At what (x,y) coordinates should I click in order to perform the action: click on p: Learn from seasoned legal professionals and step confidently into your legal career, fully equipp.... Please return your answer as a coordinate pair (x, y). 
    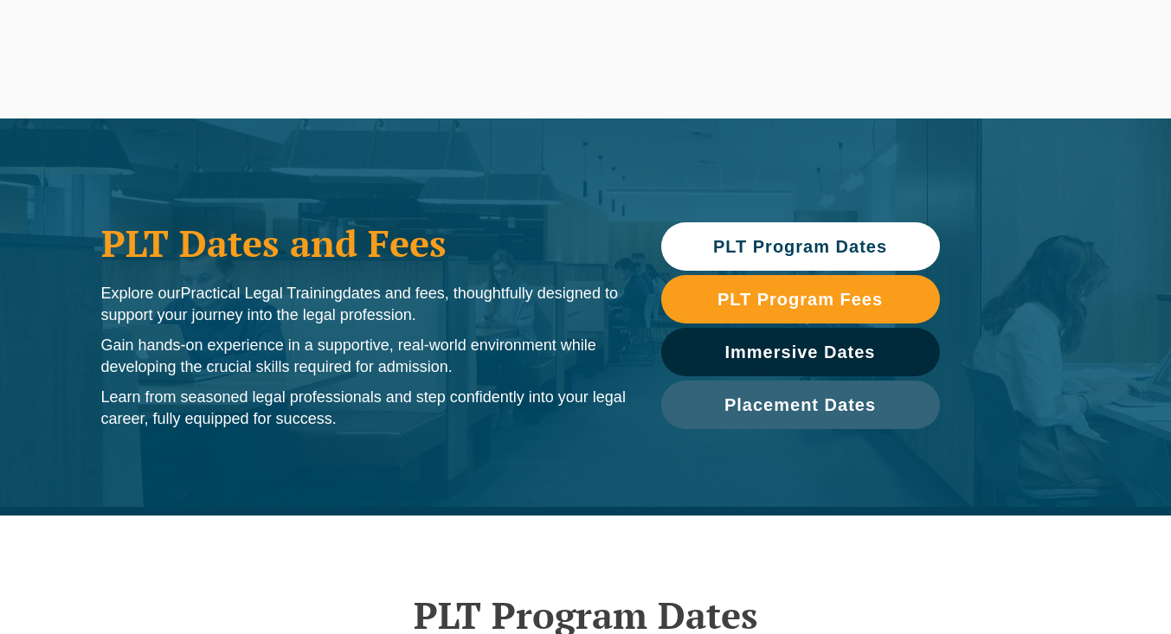
    Looking at the image, I should click on (364, 409).